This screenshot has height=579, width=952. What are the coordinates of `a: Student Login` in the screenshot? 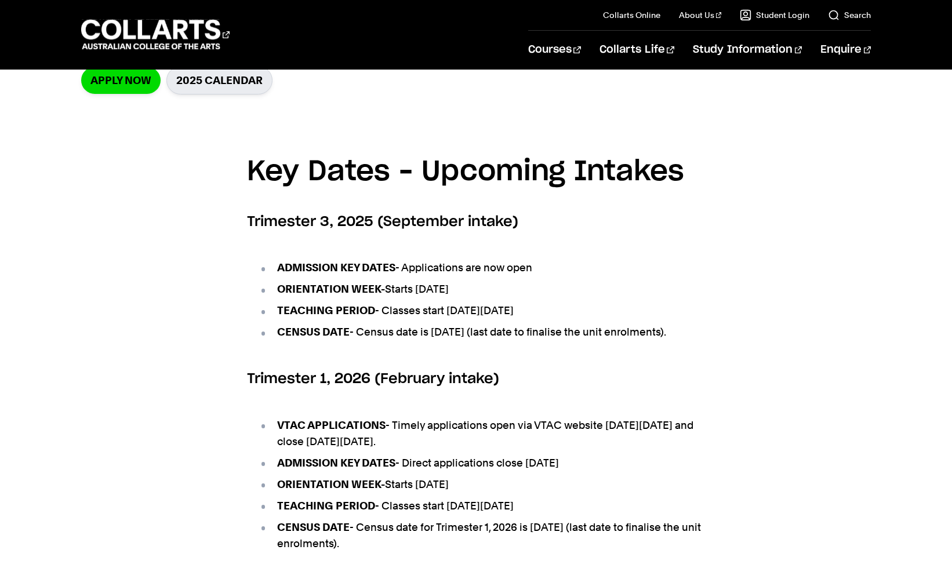 It's located at (774, 15).